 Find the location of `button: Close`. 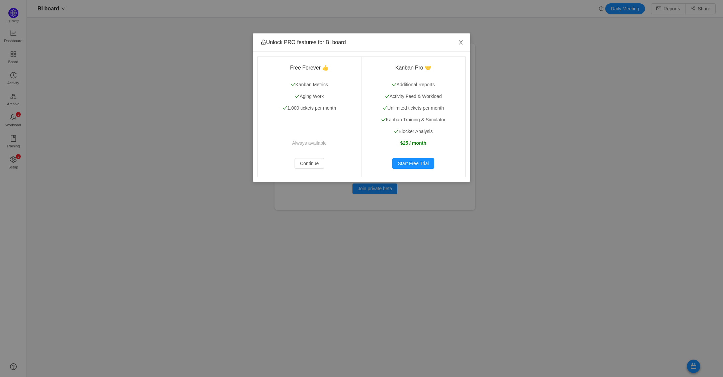

button: Close is located at coordinates (461, 43).